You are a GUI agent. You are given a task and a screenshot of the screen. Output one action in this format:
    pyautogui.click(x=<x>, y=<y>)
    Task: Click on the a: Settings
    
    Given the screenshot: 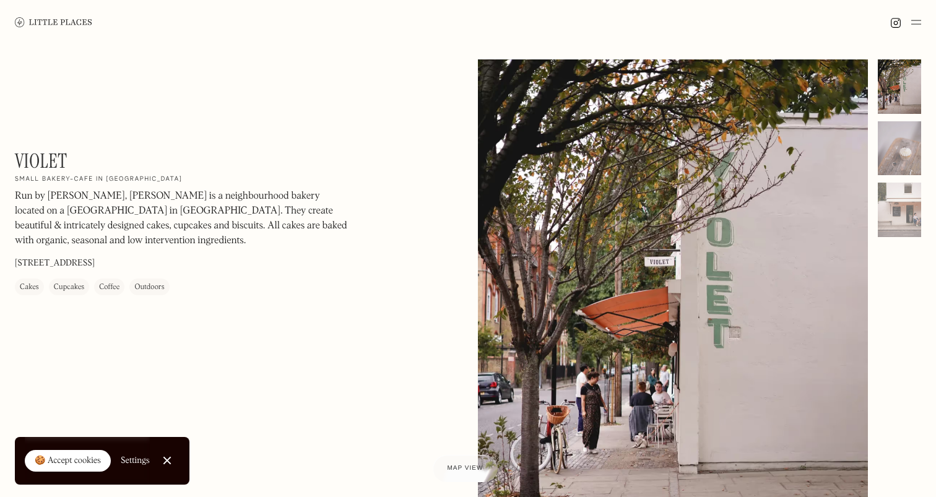 What is the action you would take?
    pyautogui.click(x=135, y=461)
    